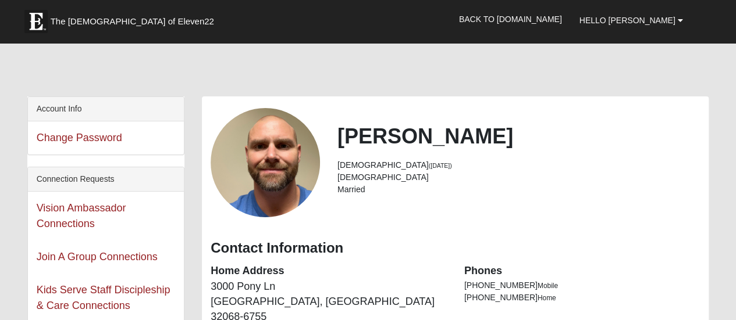 This screenshot has height=320, width=736. Describe the element at coordinates (518, 190) in the screenshot. I see `li: Married` at that location.